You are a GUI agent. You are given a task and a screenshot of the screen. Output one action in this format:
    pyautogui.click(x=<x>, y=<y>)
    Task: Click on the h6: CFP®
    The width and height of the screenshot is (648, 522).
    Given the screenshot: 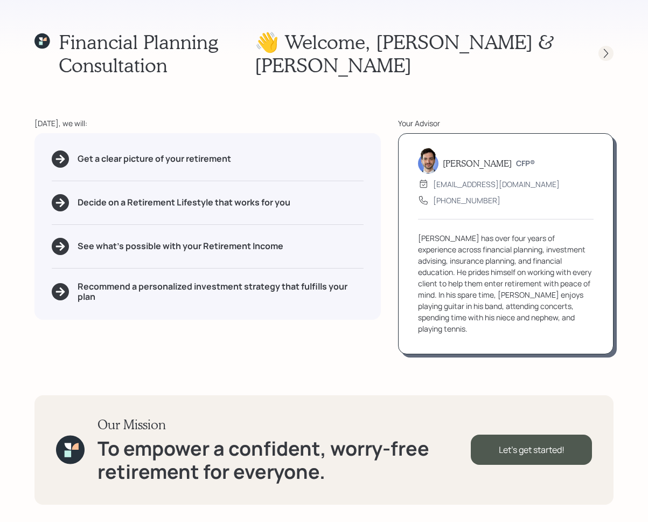 What is the action you would take?
    pyautogui.click(x=525, y=163)
    